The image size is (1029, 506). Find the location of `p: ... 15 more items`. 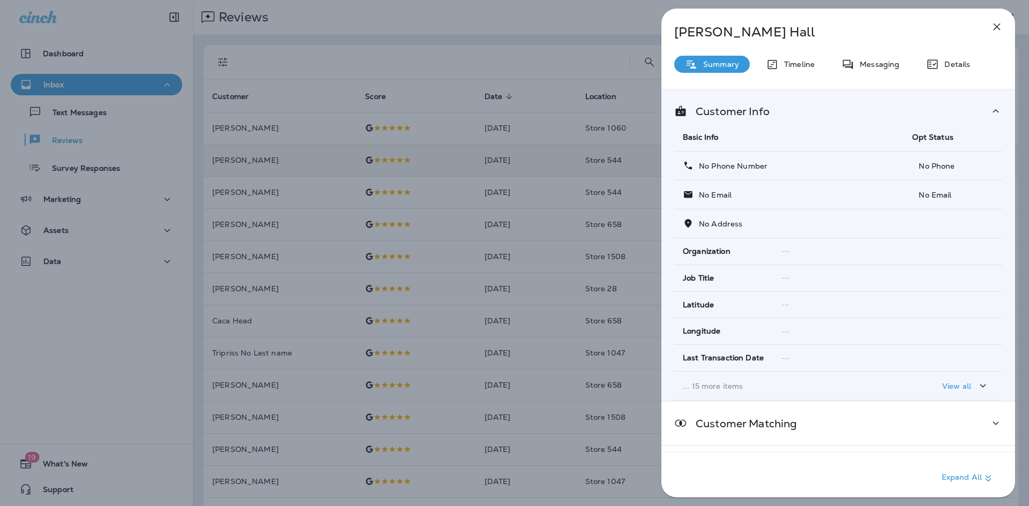

p: ... 15 more items is located at coordinates (789, 386).